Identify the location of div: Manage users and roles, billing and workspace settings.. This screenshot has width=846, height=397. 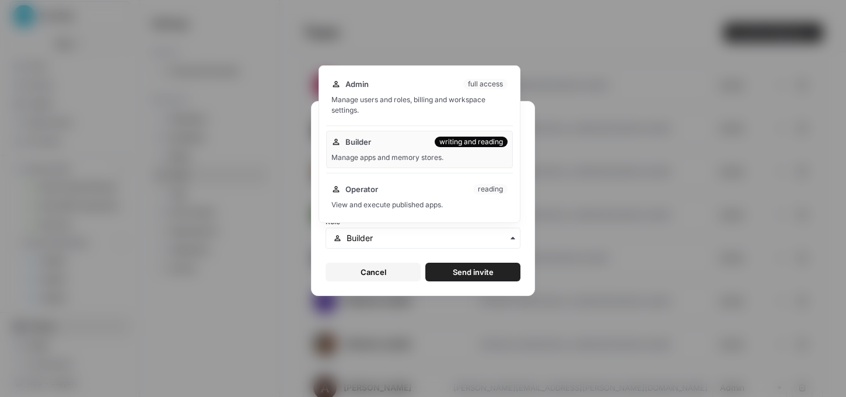
(419, 105).